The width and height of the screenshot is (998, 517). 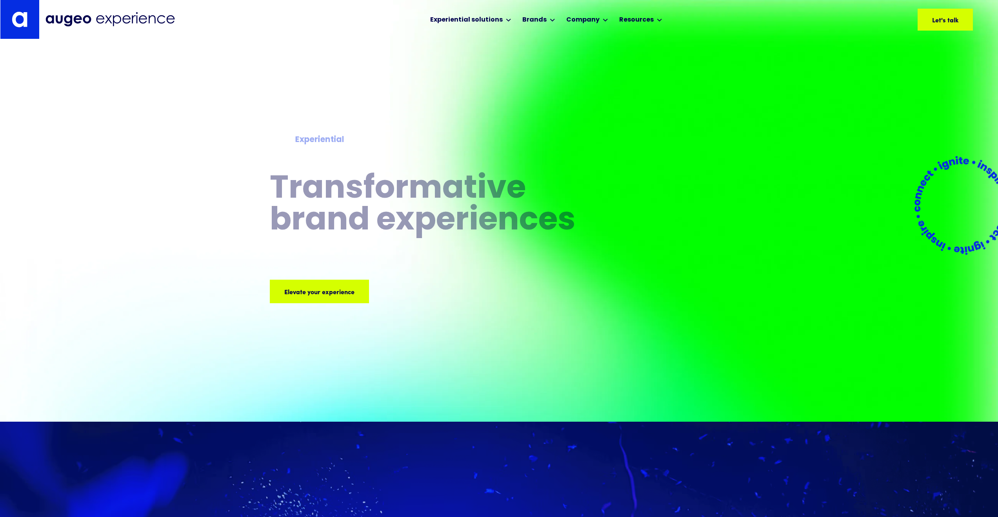 What do you see at coordinates (535, 20) in the screenshot?
I see `div: Brands` at bounding box center [535, 20].